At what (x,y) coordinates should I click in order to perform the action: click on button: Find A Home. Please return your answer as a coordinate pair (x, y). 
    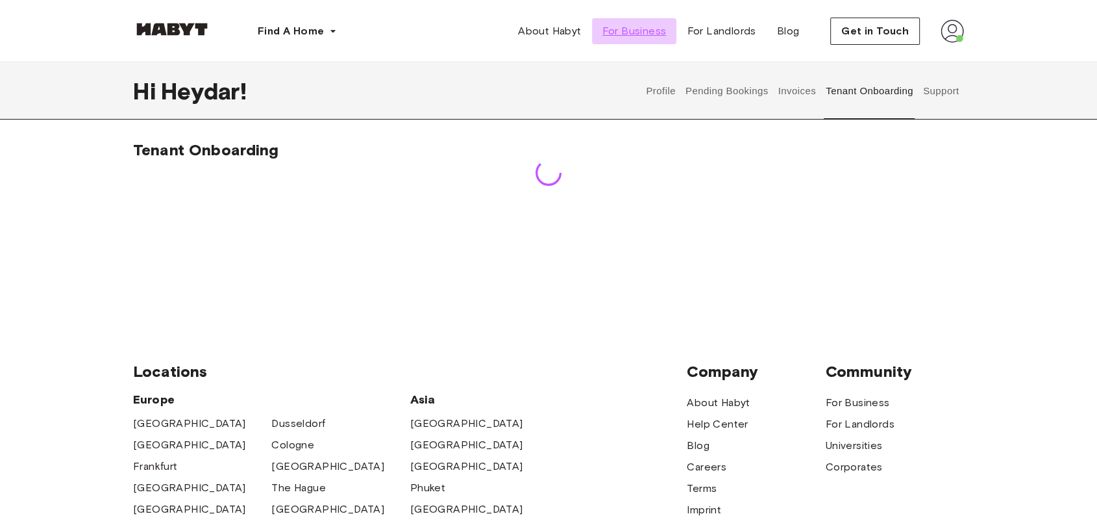
    Looking at the image, I should click on (297, 31).